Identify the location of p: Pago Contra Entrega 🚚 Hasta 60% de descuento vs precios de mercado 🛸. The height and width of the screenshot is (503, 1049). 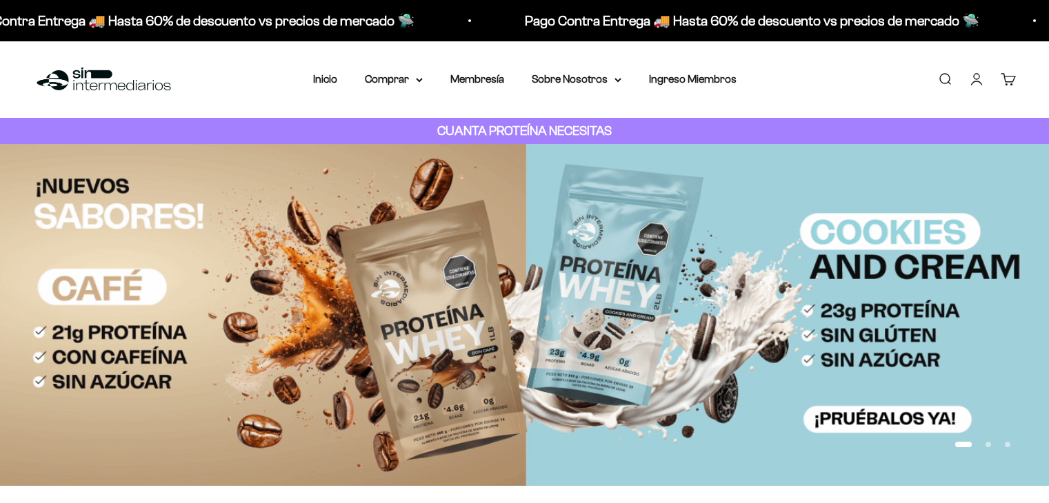
(749, 21).